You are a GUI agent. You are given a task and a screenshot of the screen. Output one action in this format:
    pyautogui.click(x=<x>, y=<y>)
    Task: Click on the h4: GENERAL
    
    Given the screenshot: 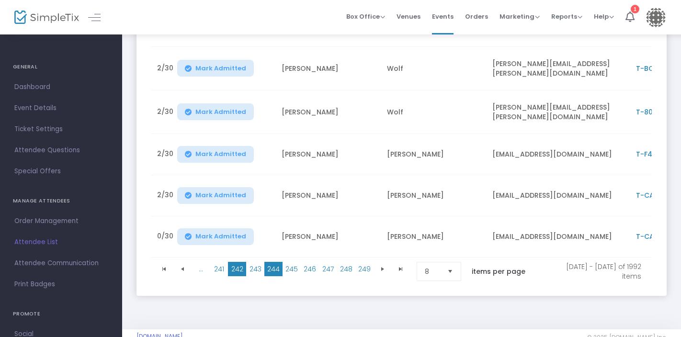 What is the action you would take?
    pyautogui.click(x=61, y=67)
    